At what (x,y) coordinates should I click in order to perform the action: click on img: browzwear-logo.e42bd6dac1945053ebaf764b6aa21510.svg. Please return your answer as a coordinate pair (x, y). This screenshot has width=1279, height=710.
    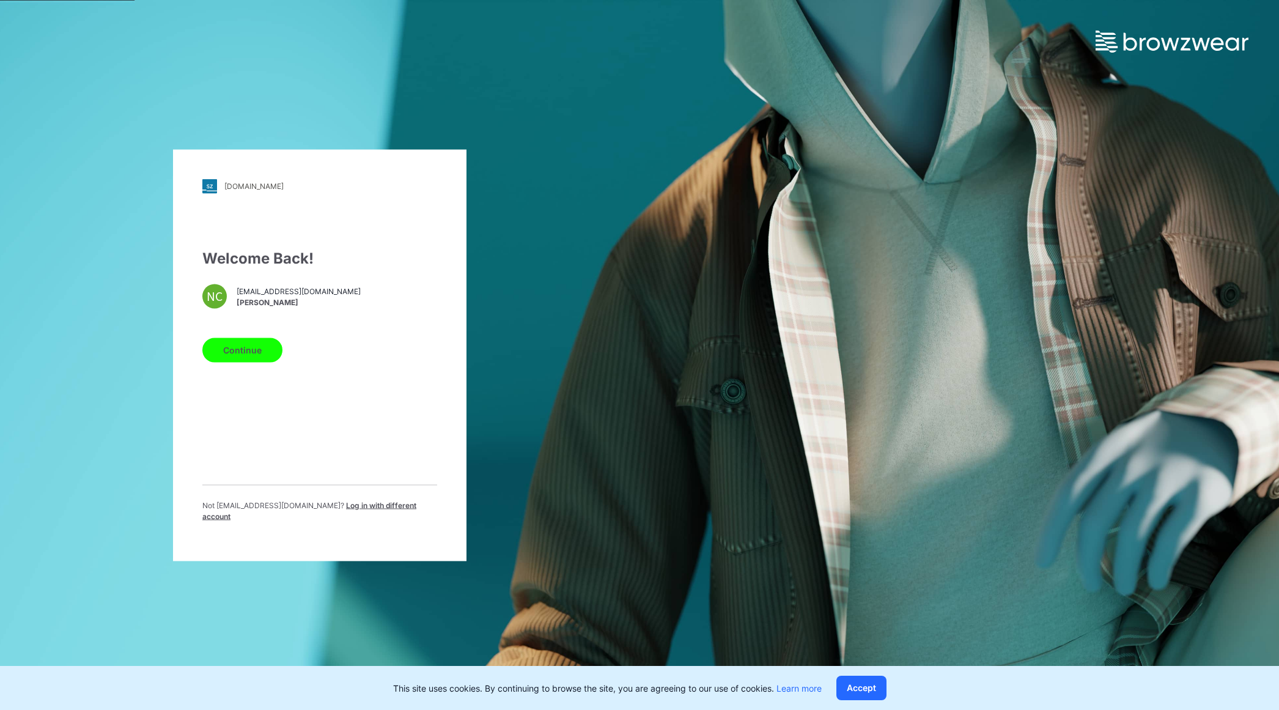
    Looking at the image, I should click on (1172, 42).